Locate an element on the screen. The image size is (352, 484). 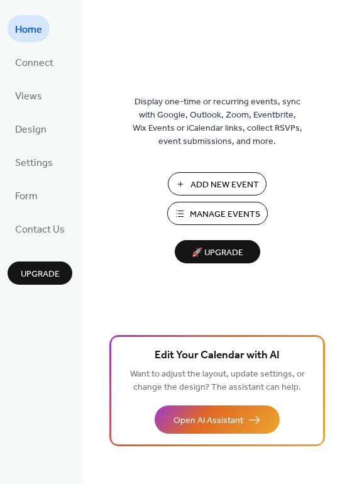
span: Add New Event is located at coordinates (224, 185).